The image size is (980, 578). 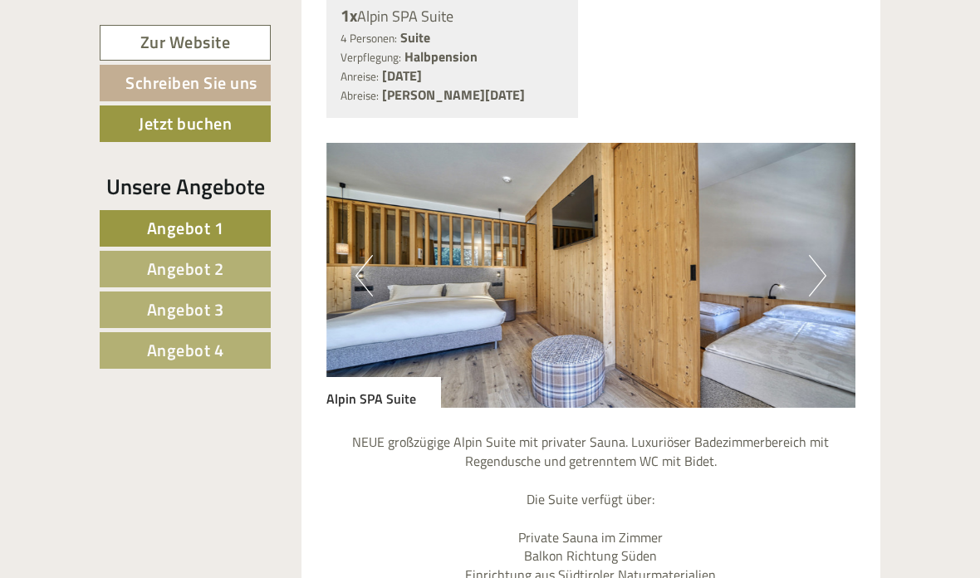 What do you see at coordinates (817, 276) in the screenshot?
I see `button: Next` at bounding box center [817, 276].